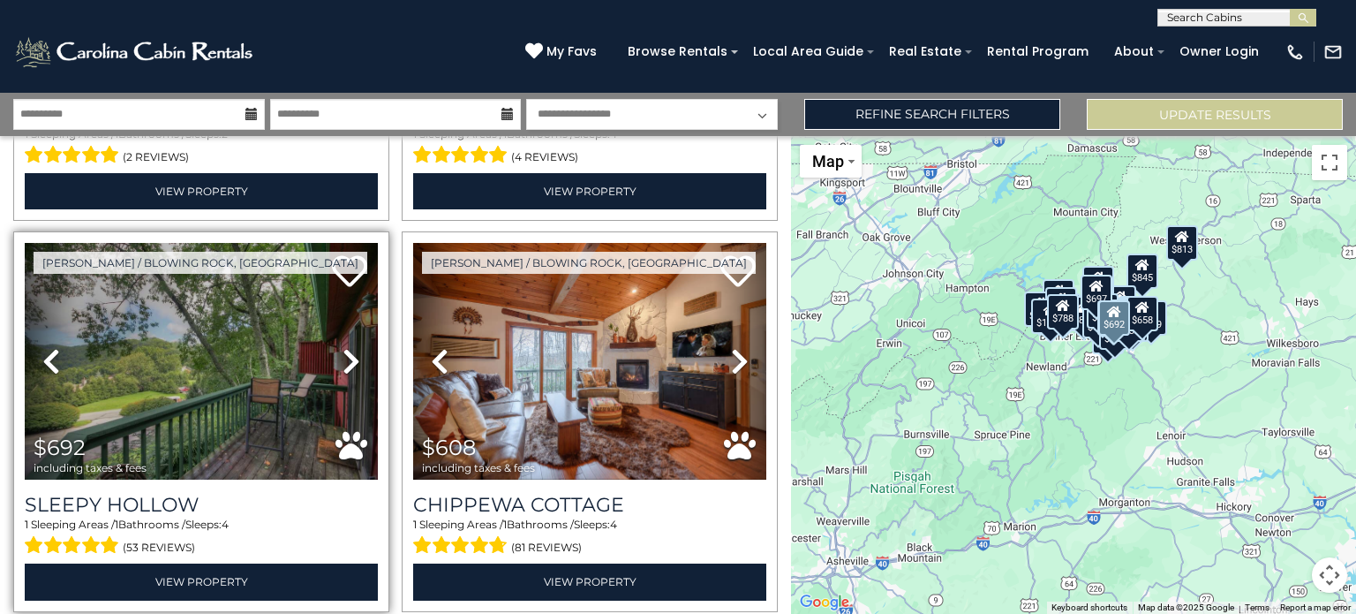  Describe the element at coordinates (1330, 162) in the screenshot. I see `button: Toggle fullscreen view` at that location.